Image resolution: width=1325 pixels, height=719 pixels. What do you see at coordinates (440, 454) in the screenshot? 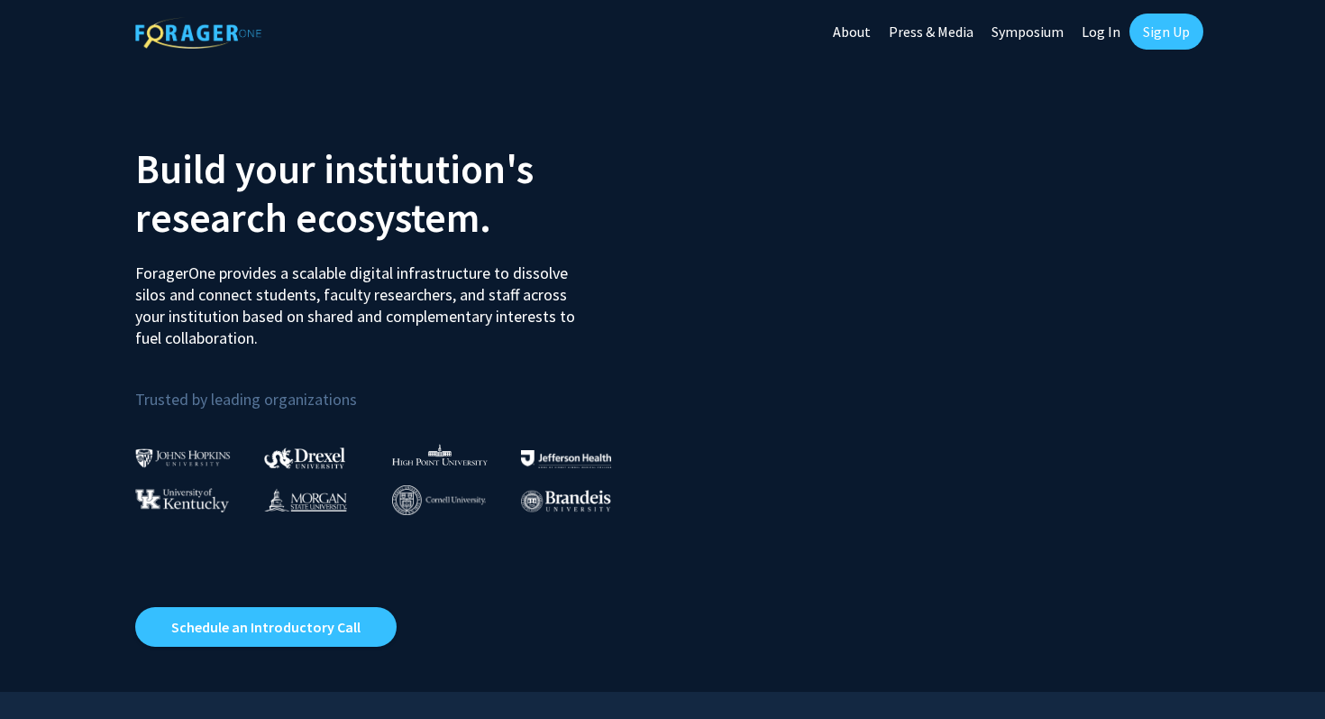
I see `img: High Point University` at bounding box center [440, 454].